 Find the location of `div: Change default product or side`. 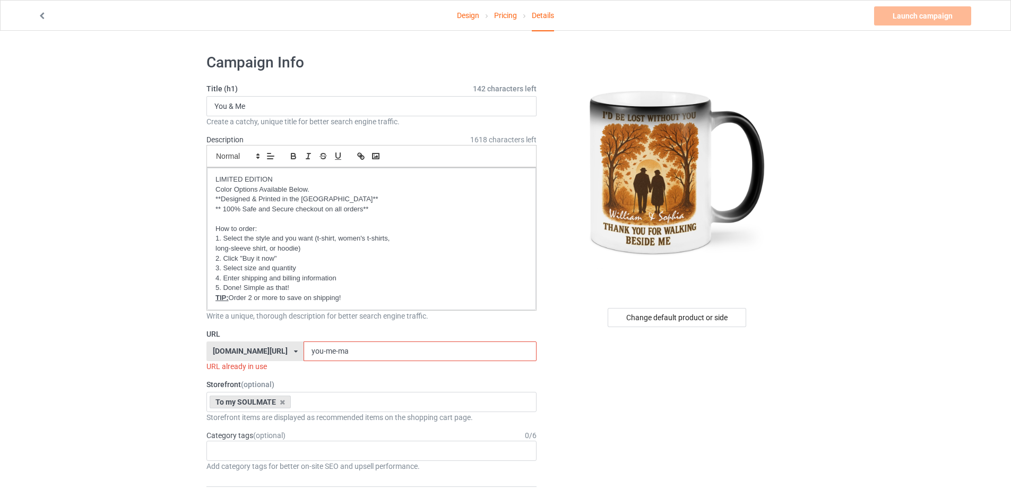

div: Change default product or side is located at coordinates (677, 317).